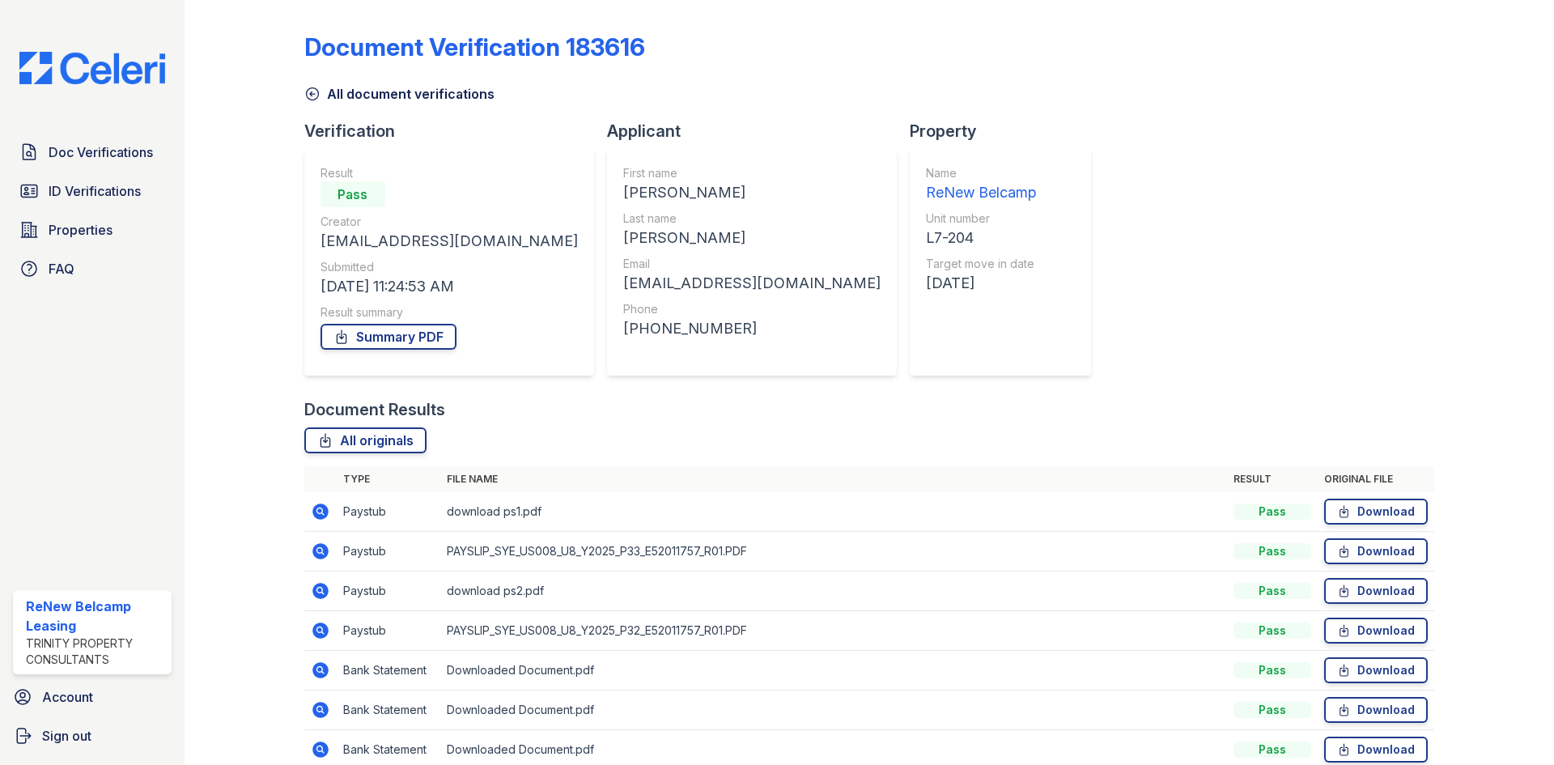 This screenshot has height=765, width=1554. I want to click on div: Trinity Property Consultants, so click(96, 652).